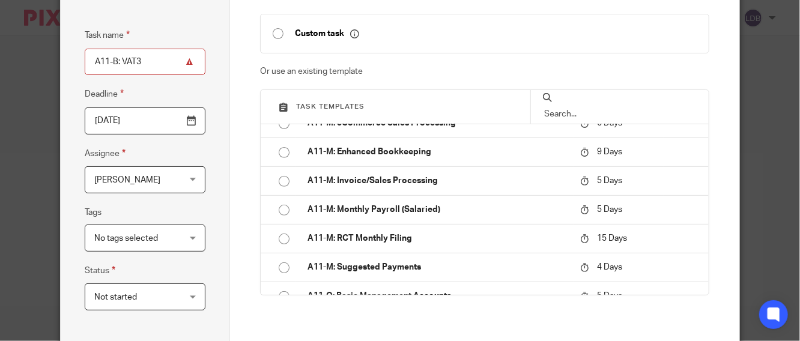 This screenshot has width=800, height=341. Describe the element at coordinates (438, 152) in the screenshot. I see `p: A11-M: Enhanced Bookkeeping` at that location.